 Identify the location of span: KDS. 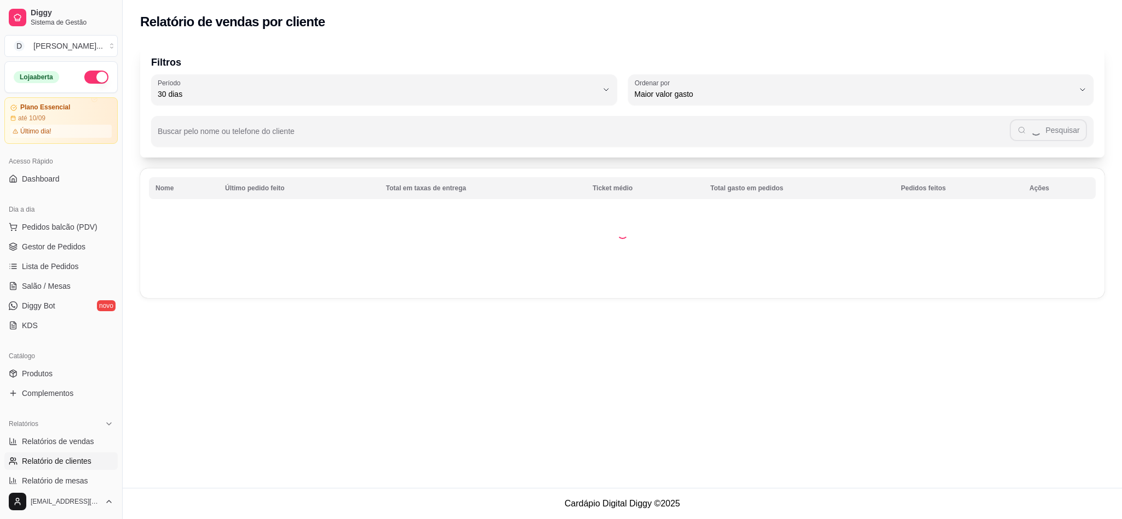
(30, 326).